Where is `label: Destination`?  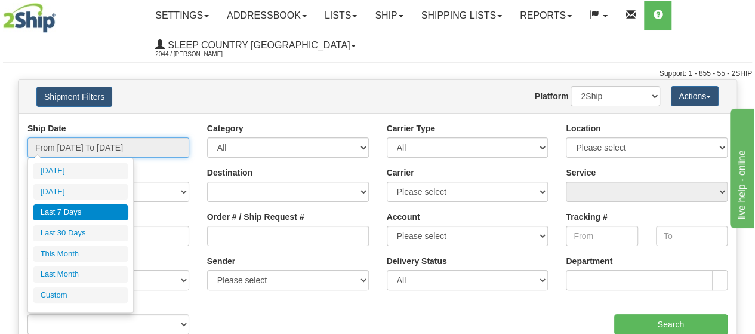 label: Destination is located at coordinates (230, 173).